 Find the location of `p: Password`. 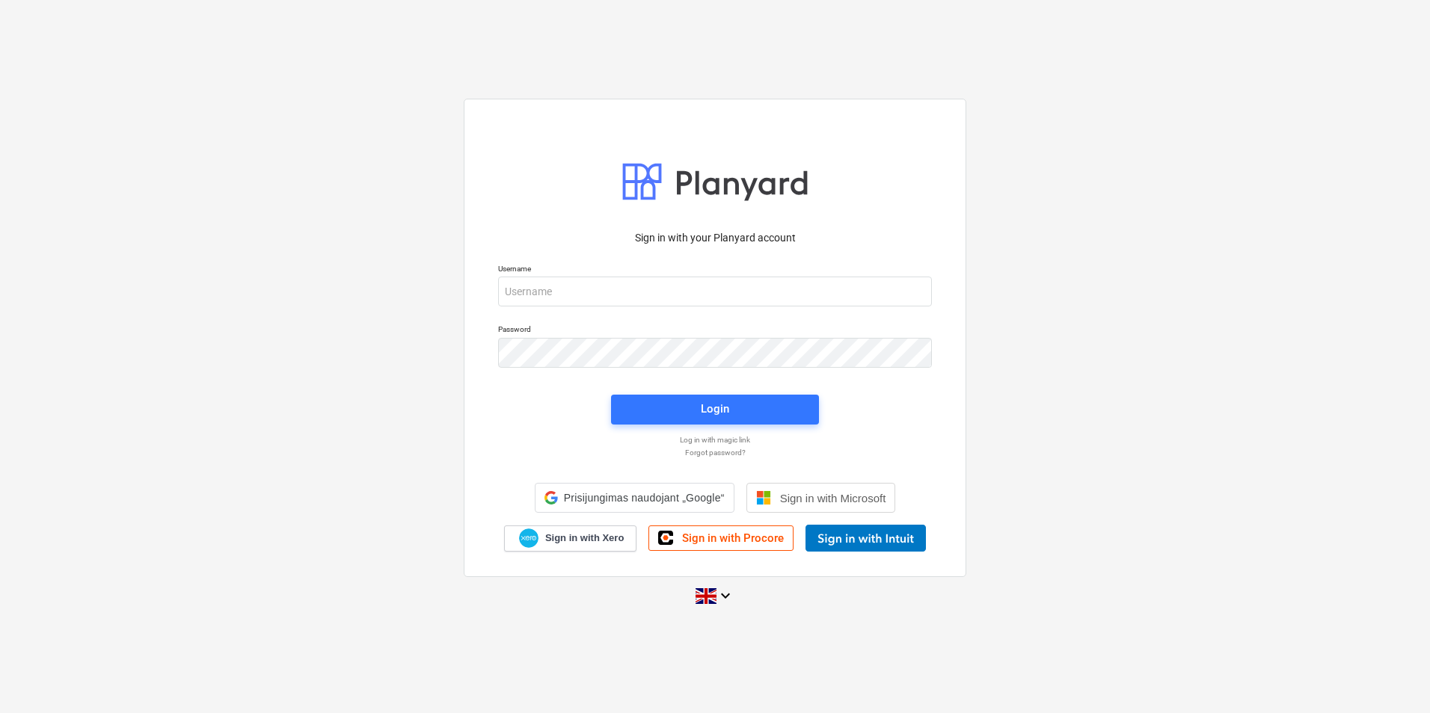

p: Password is located at coordinates (715, 331).